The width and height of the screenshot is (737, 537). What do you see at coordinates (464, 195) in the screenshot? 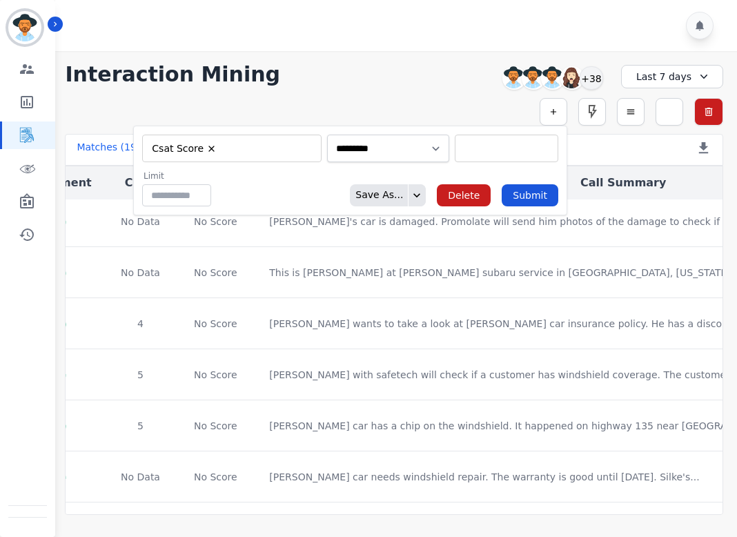
I see `button: Delete` at bounding box center [464, 195].